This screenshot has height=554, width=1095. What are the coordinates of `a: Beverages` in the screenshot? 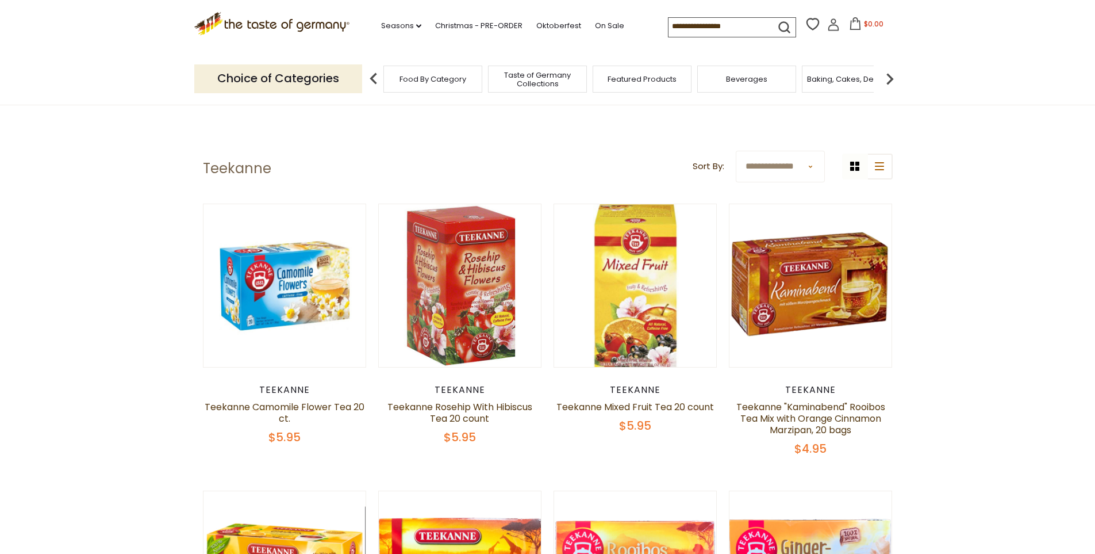 It's located at (747, 79).